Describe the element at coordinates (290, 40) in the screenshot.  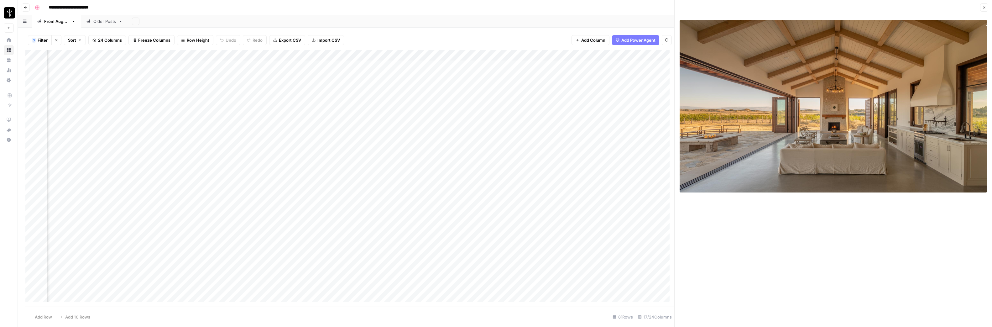
I see `span: Export CSV` at that location.